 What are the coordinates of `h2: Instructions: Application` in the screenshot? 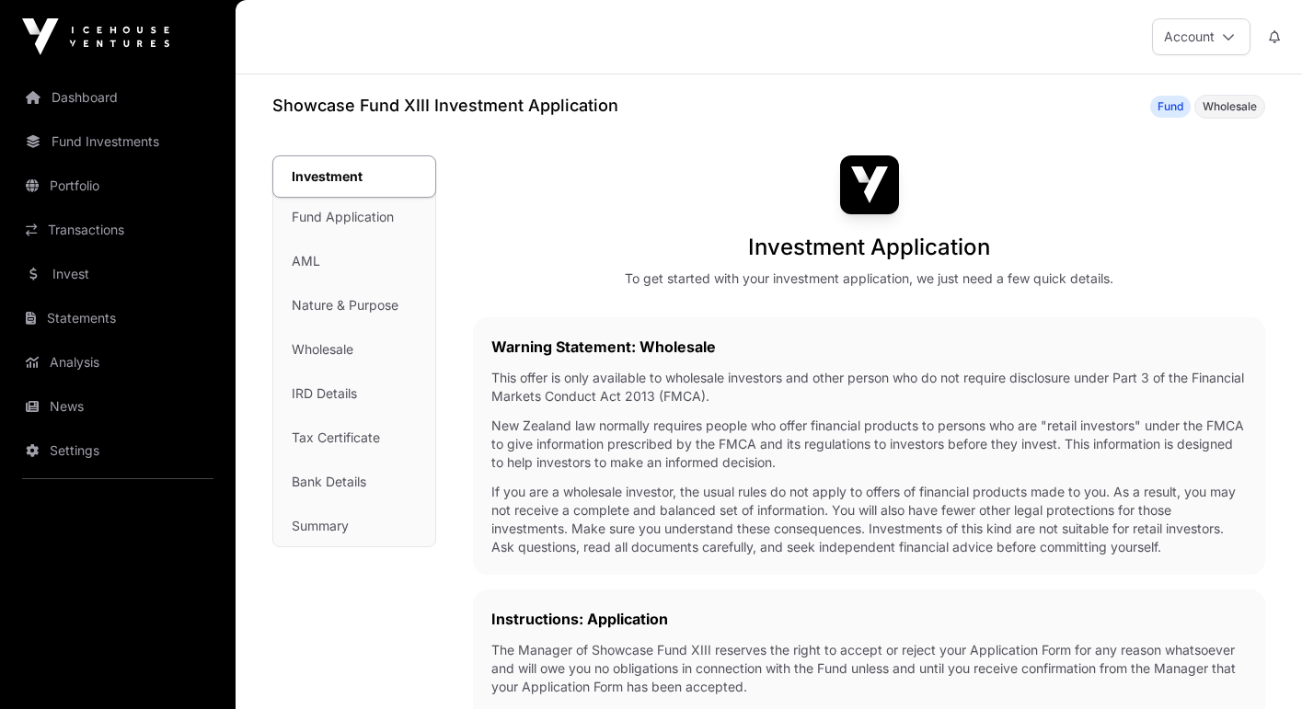 It's located at (869, 619).